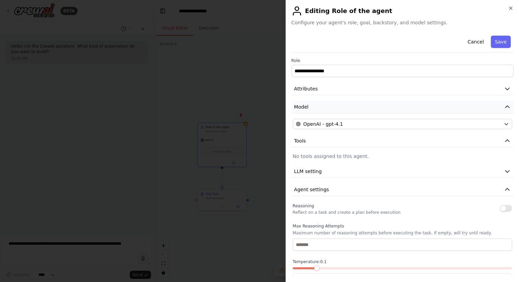 Image resolution: width=519 pixels, height=282 pixels. Describe the element at coordinates (402, 107) in the screenshot. I see `button: Model` at that location.